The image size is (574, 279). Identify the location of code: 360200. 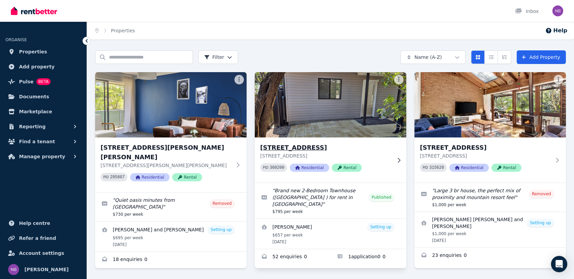
(277, 167).